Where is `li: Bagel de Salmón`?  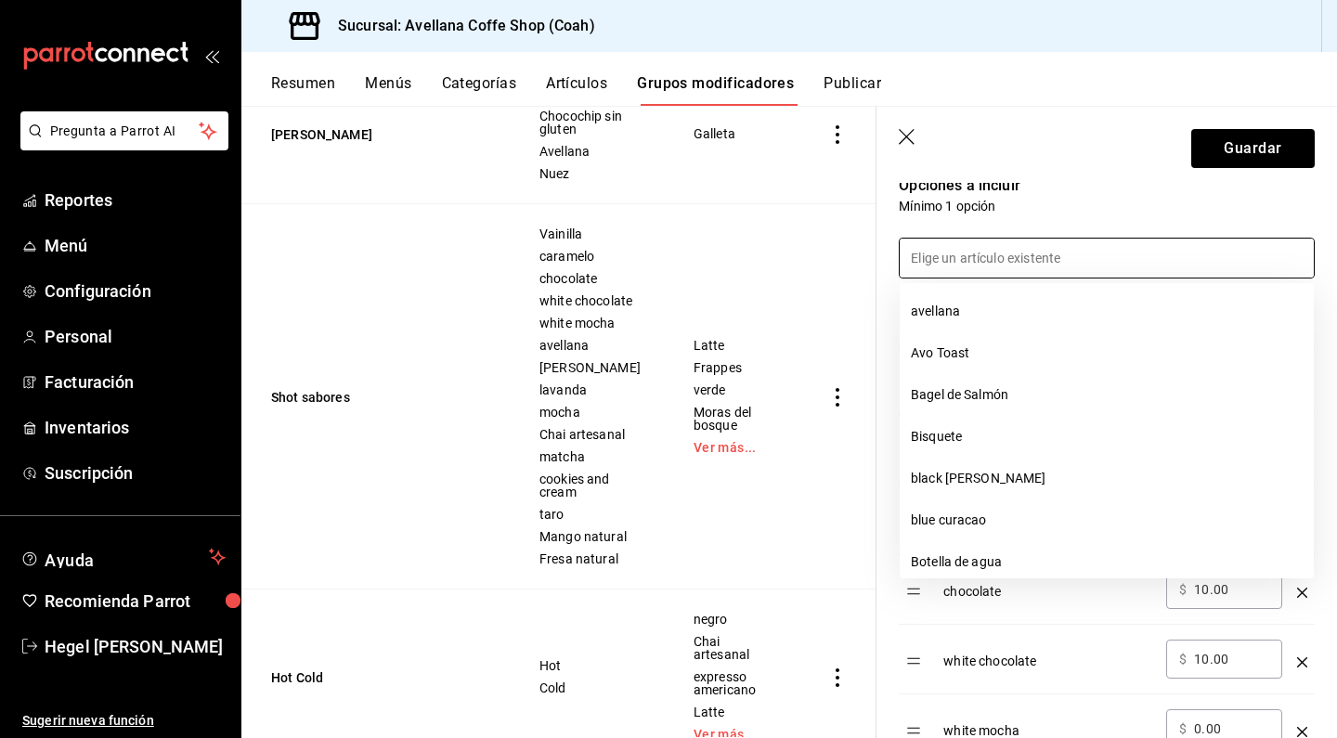
li: Bagel de Salmón is located at coordinates (1107, 395).